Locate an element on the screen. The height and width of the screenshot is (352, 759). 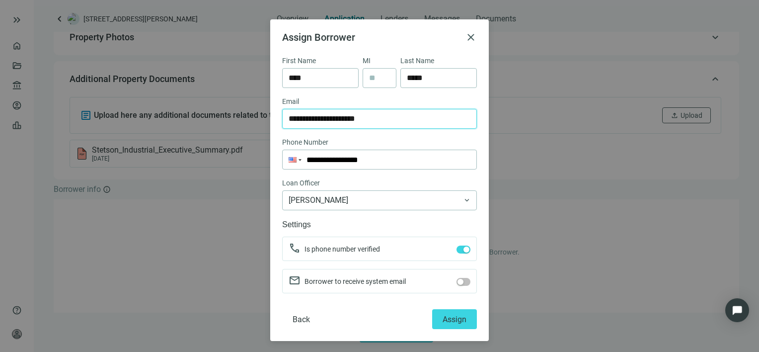
span: First Name is located at coordinates (299, 61).